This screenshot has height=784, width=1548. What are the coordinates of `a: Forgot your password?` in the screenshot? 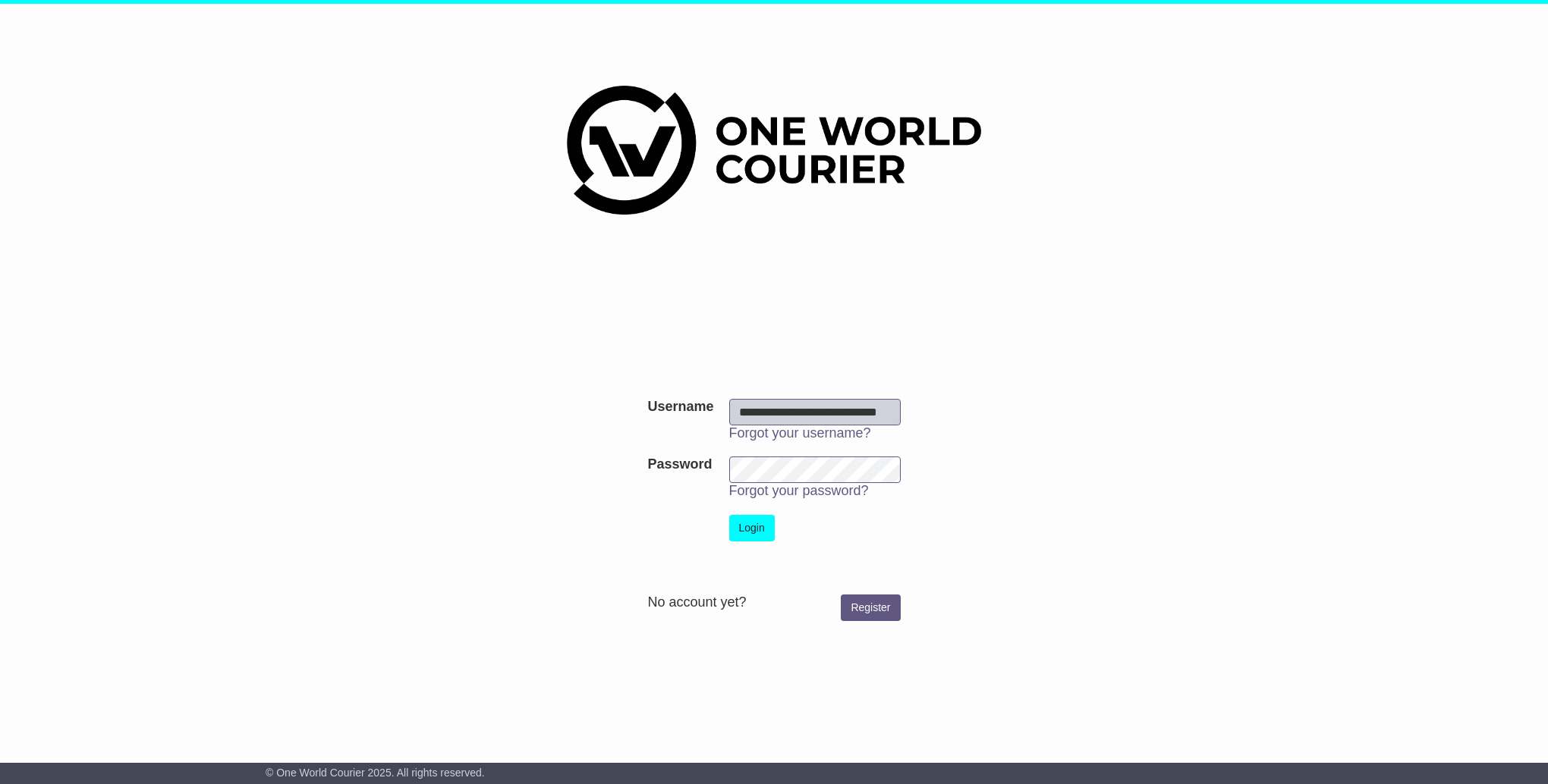 It's located at (799, 491).